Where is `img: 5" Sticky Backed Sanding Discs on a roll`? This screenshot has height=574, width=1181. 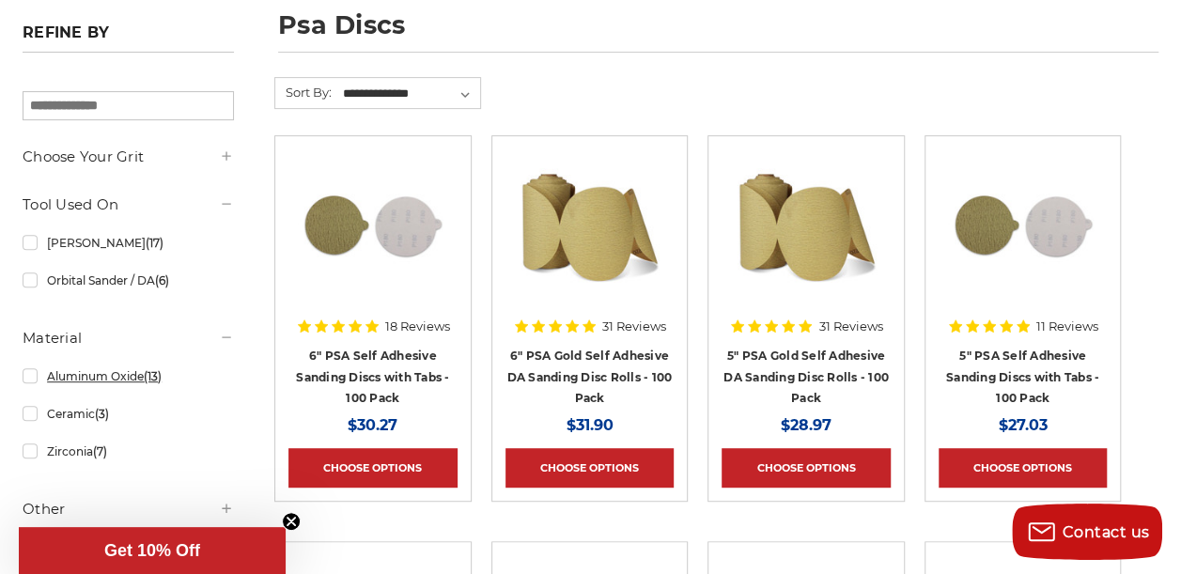
img: 5" Sticky Backed Sanding Discs on a roll is located at coordinates (806, 225).